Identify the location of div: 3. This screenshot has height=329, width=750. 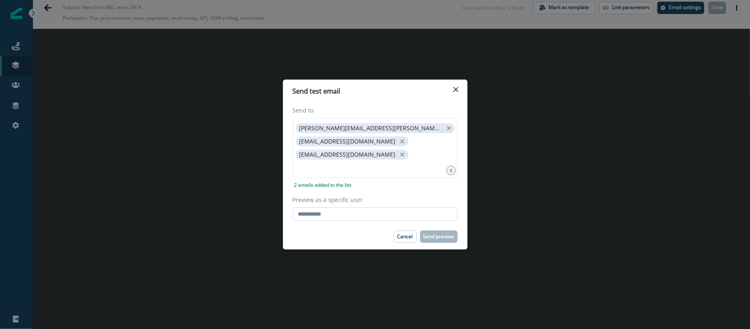
(451, 170).